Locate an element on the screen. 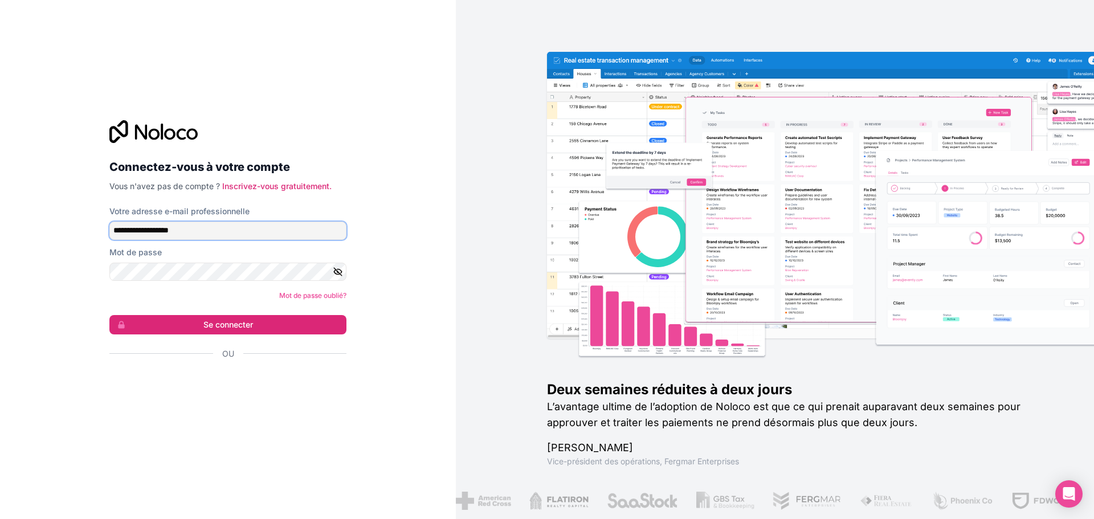 The image size is (1094, 519). font: Fergmar Enterprises is located at coordinates (702, 461).